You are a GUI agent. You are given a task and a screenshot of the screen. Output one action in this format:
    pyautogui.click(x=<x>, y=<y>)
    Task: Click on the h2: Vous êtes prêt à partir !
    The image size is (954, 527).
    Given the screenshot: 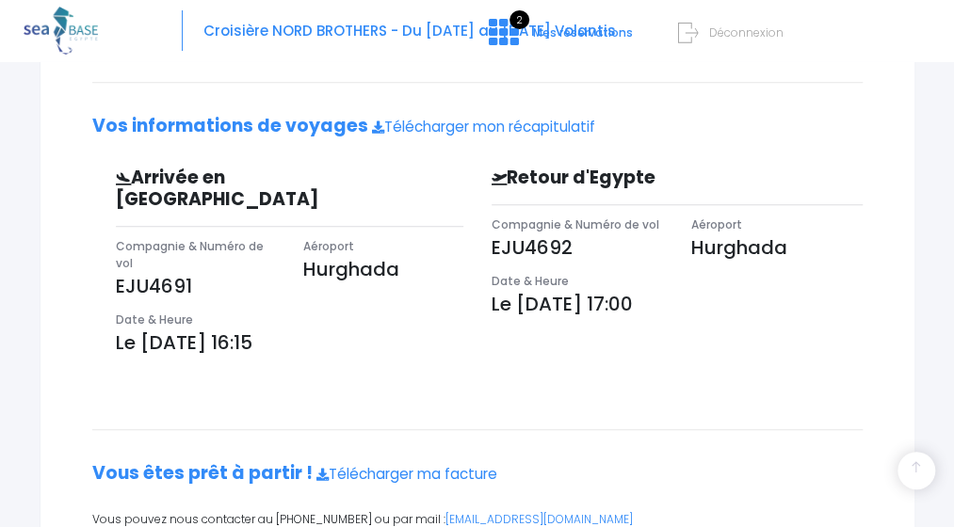 What is the action you would take?
    pyautogui.click(x=478, y=474)
    